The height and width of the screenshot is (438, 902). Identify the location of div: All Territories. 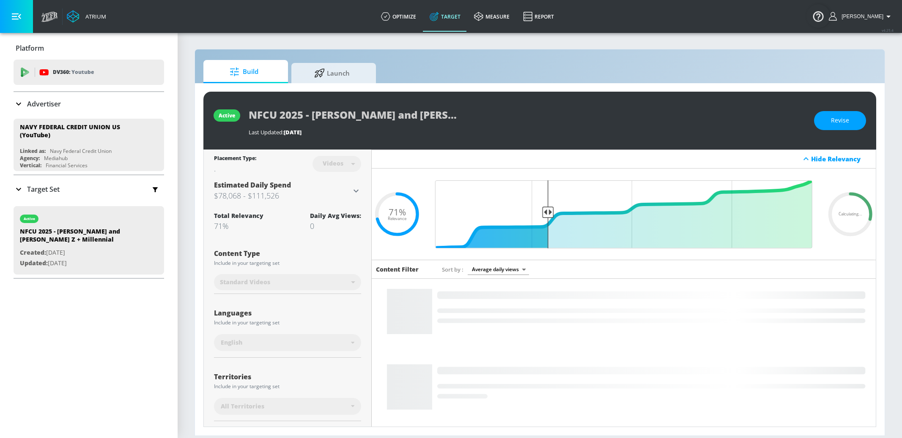
(287, 407).